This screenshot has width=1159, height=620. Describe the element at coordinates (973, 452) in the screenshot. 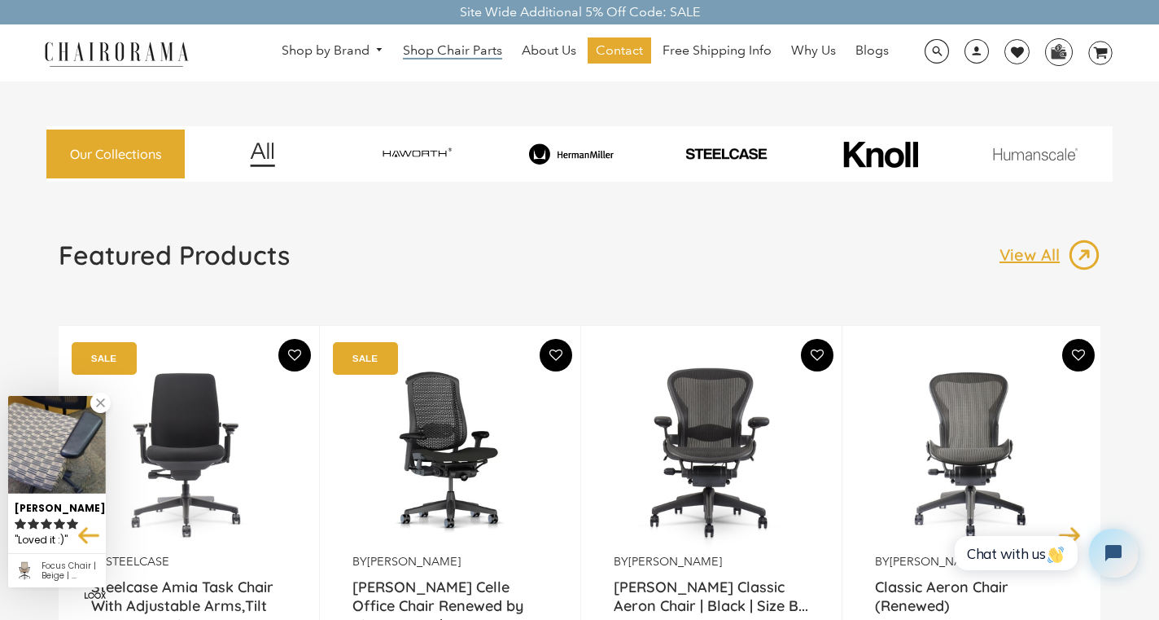

I see `img: Classic Aeron Chair (Renewed) - chairorama` at that location.